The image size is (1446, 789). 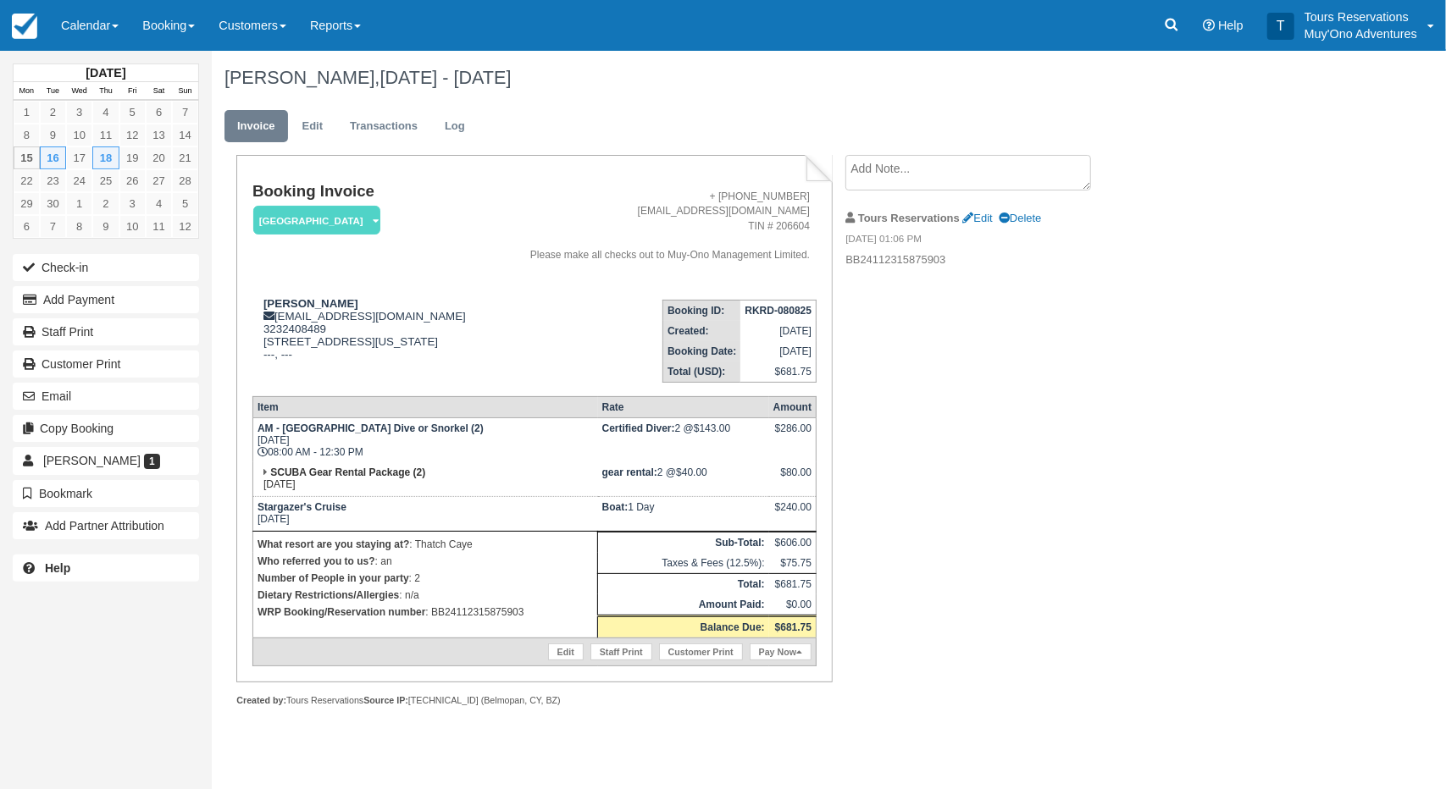 What do you see at coordinates (909, 218) in the screenshot?
I see `strong: Tours Reservations` at bounding box center [909, 218].